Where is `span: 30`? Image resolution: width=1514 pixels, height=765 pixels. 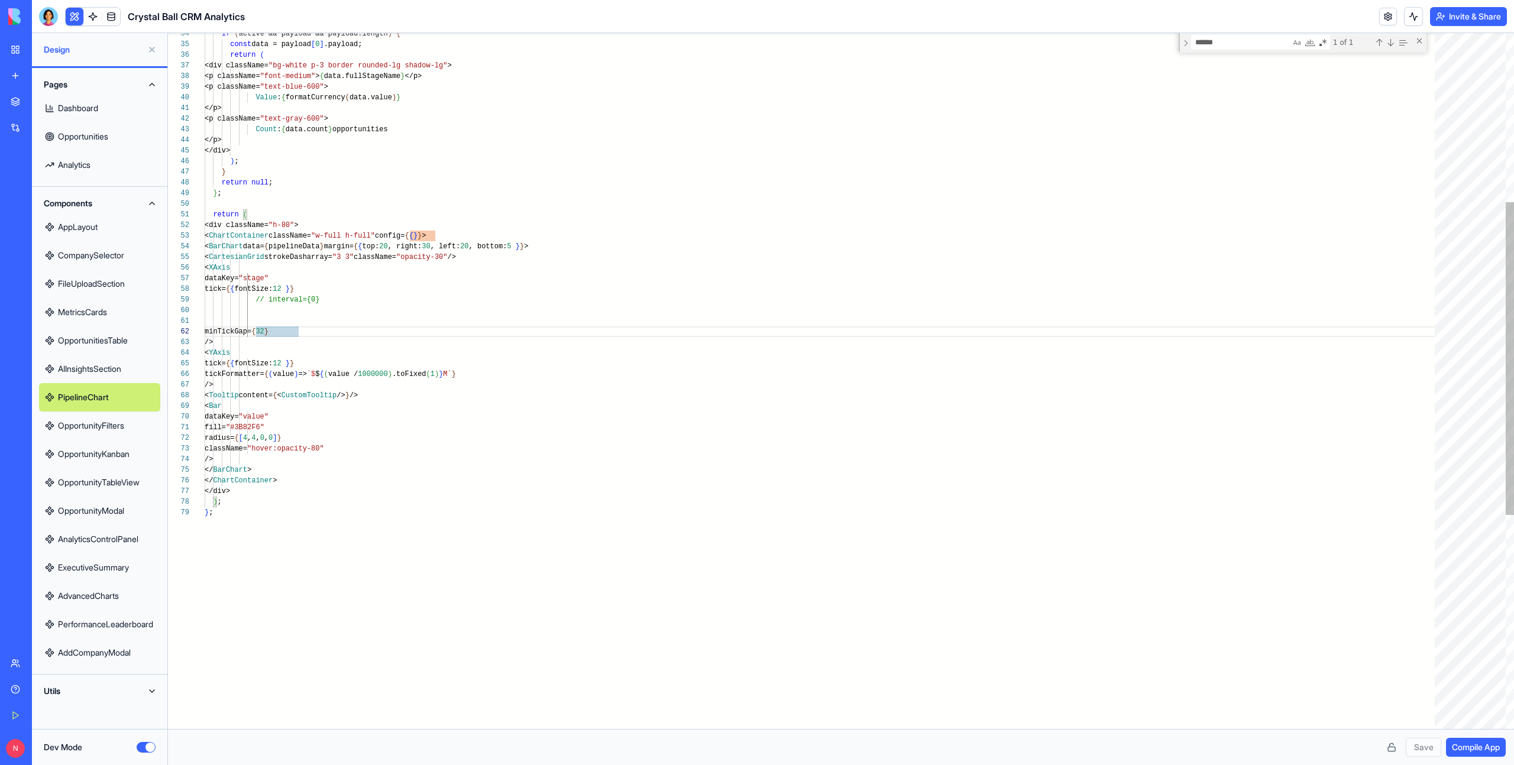
span: 30 is located at coordinates (426, 247).